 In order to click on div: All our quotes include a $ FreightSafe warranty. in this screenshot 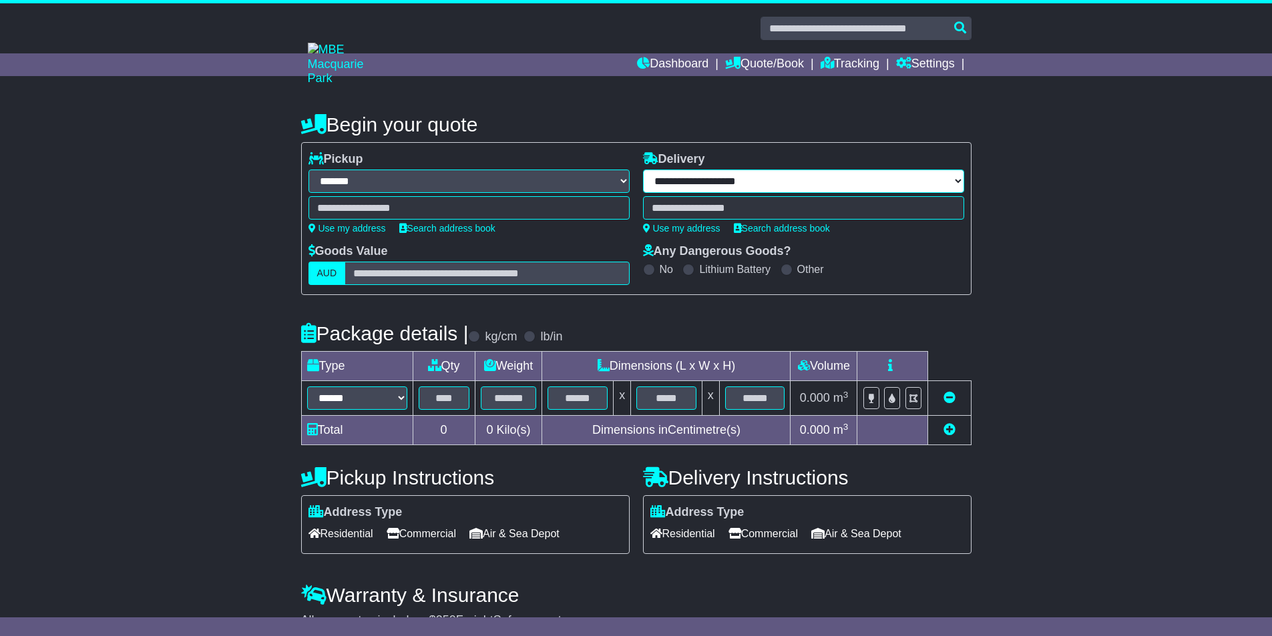, I will do `click(636, 621)`.